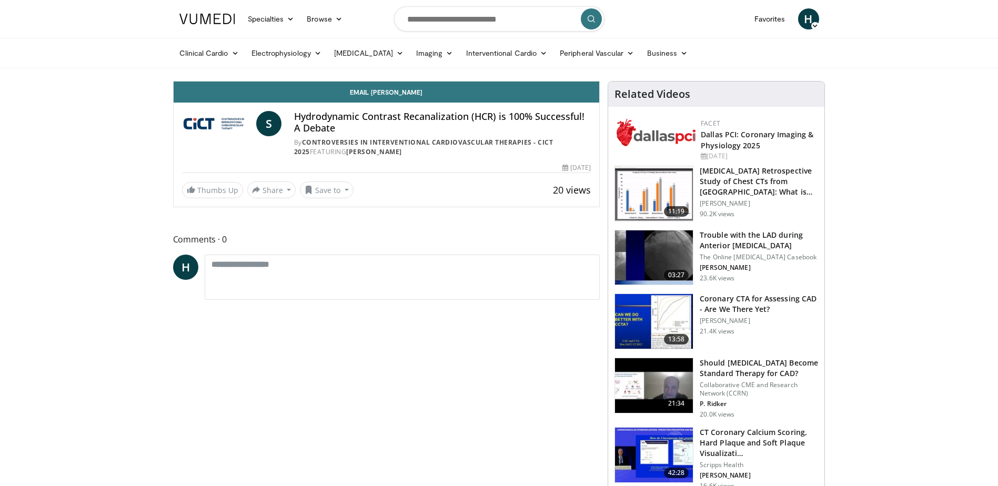 This screenshot has width=998, height=486. Describe the element at coordinates (217, 124) in the screenshot. I see `img: Controversies in Interventional Cardiovascular Therapies - CICT 2025` at that location.